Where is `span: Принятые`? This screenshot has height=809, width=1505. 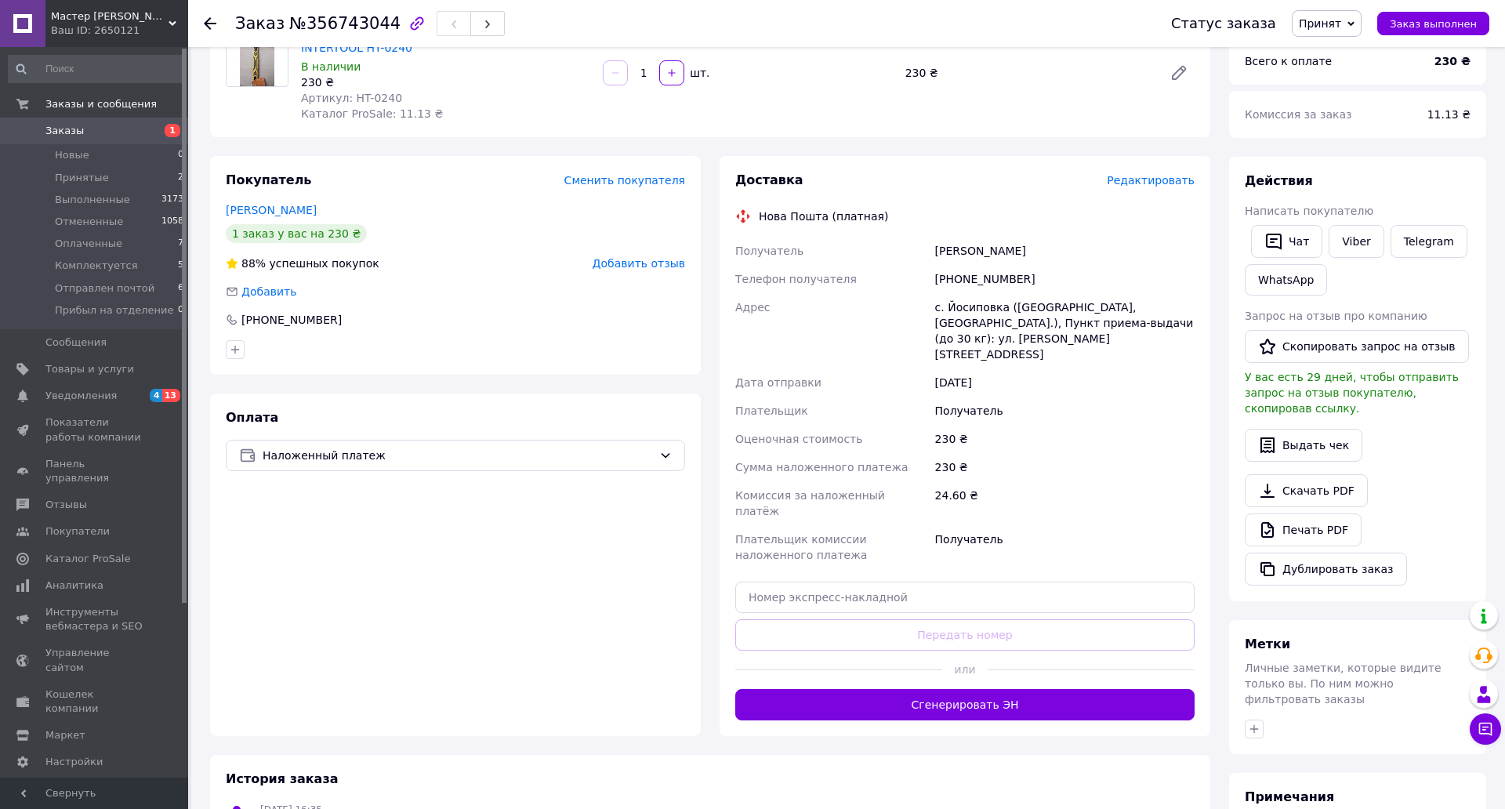 span: Принятые is located at coordinates (82, 178).